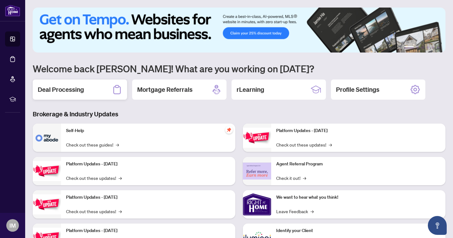  Describe the element at coordinates (257, 204) in the screenshot. I see `img: We want to hear what you think!` at that location.